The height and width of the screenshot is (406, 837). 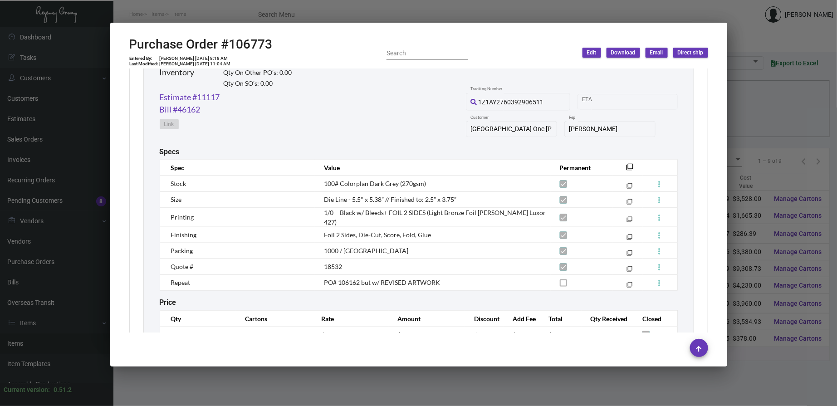 What do you see at coordinates (582, 167) in the screenshot?
I see `th: Permanent` at bounding box center [582, 167].